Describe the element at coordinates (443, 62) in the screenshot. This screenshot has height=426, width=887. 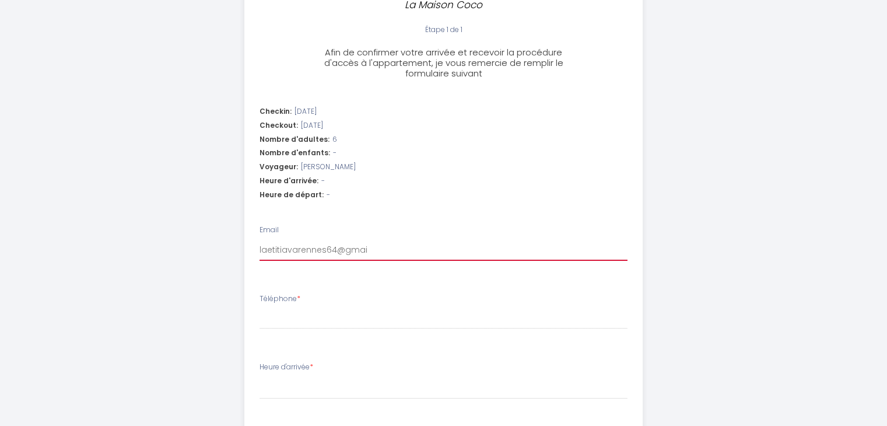
I see `span: Afin de confirmer votre arrivée et recevoir la procédure d'accès à l'appartement, je vous remerci...` at that location.